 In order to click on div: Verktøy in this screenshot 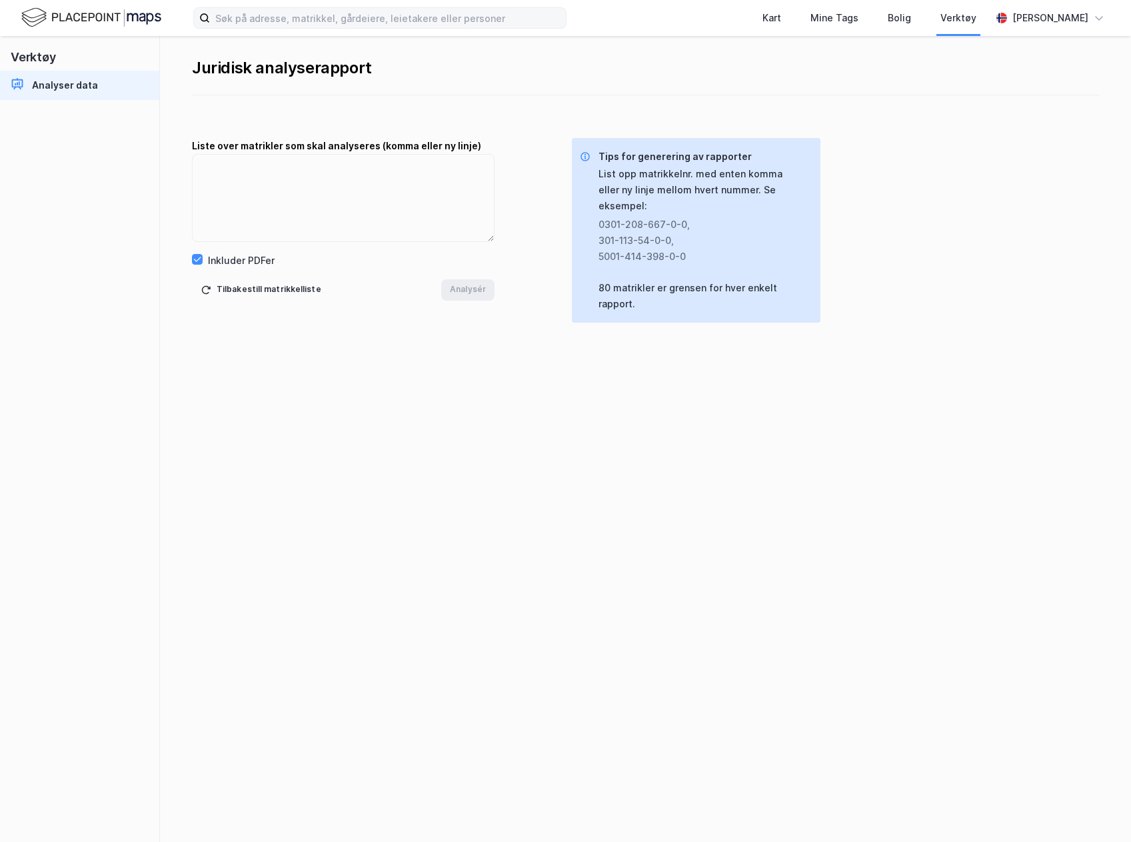, I will do `click(959, 18)`.